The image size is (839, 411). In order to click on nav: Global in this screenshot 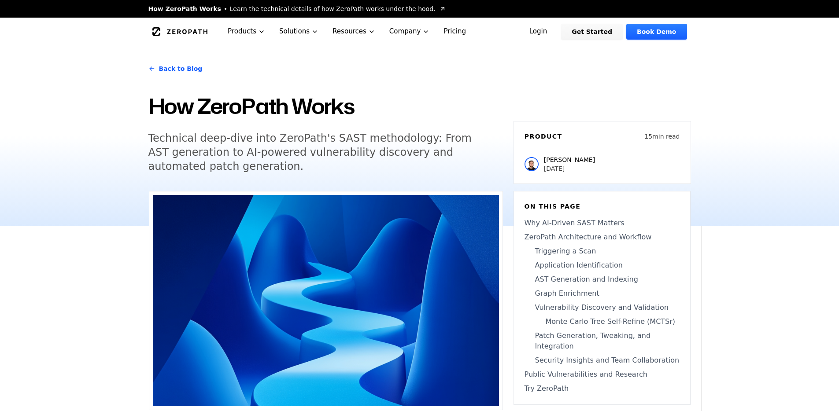, I will do `click(419, 31)`.